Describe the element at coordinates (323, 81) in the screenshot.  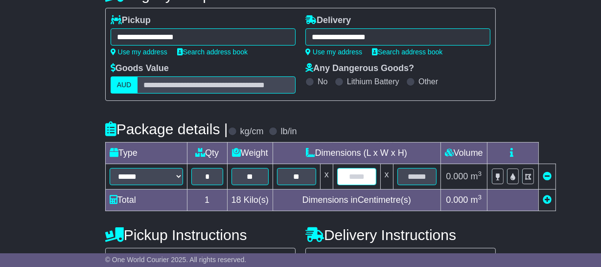
I see `label: No` at that location.